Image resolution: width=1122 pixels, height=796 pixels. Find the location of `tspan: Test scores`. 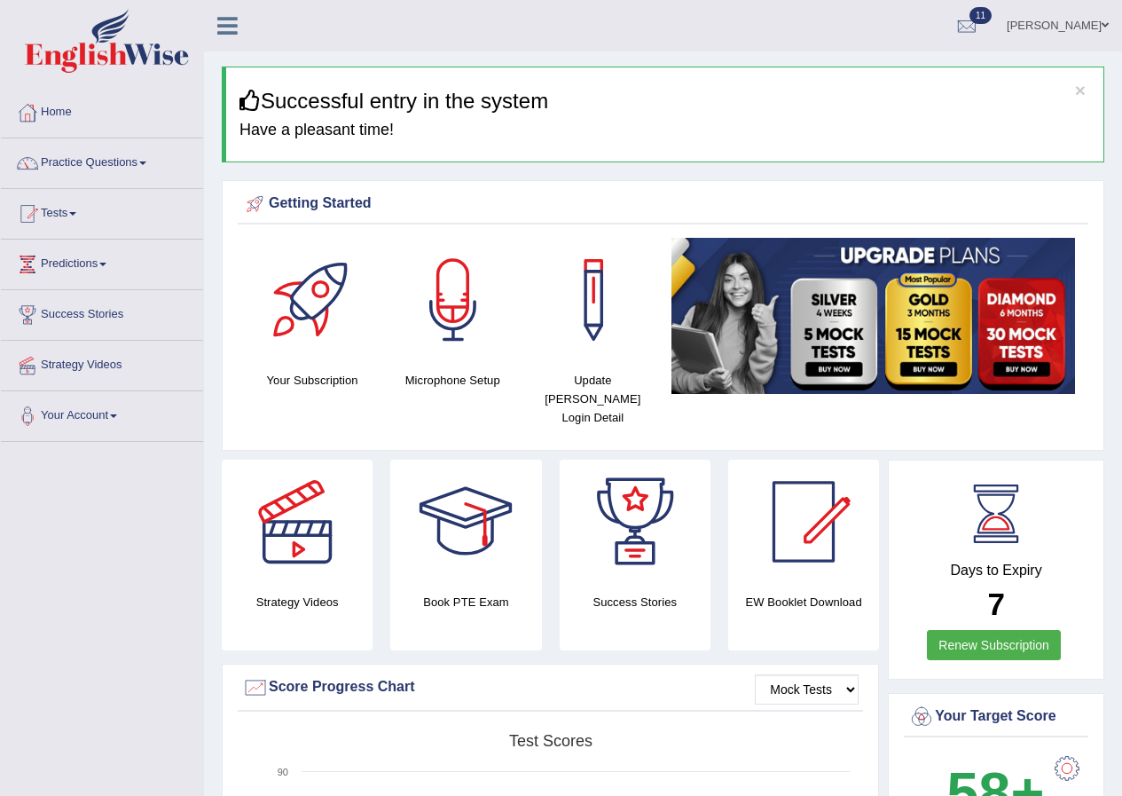

tspan: Test scores is located at coordinates (551, 741).